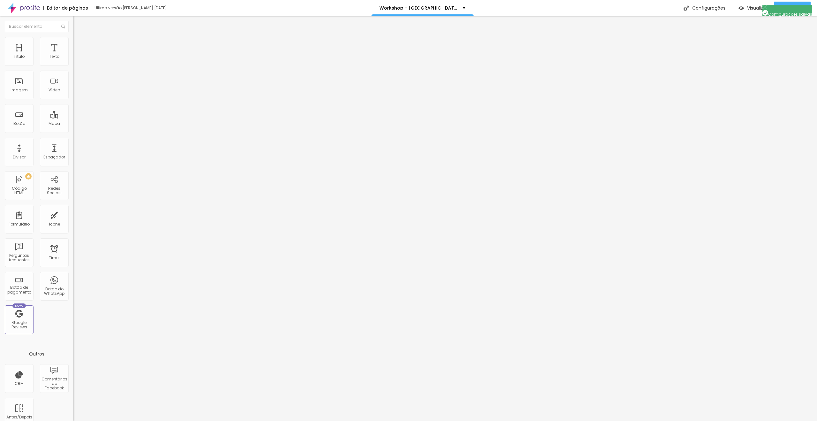 This screenshot has width=817, height=421. Describe the element at coordinates (753, 8) in the screenshot. I see `button: Visualizar` at that location.